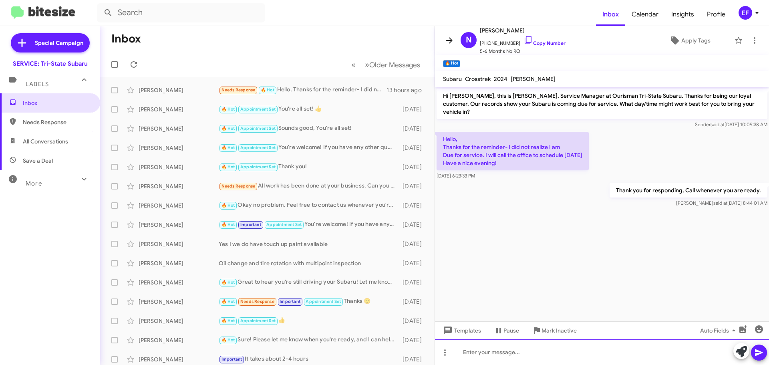  What do you see at coordinates (308, 128) in the screenshot?
I see `div: Sounds good, You're all set!` at bounding box center [308, 128].